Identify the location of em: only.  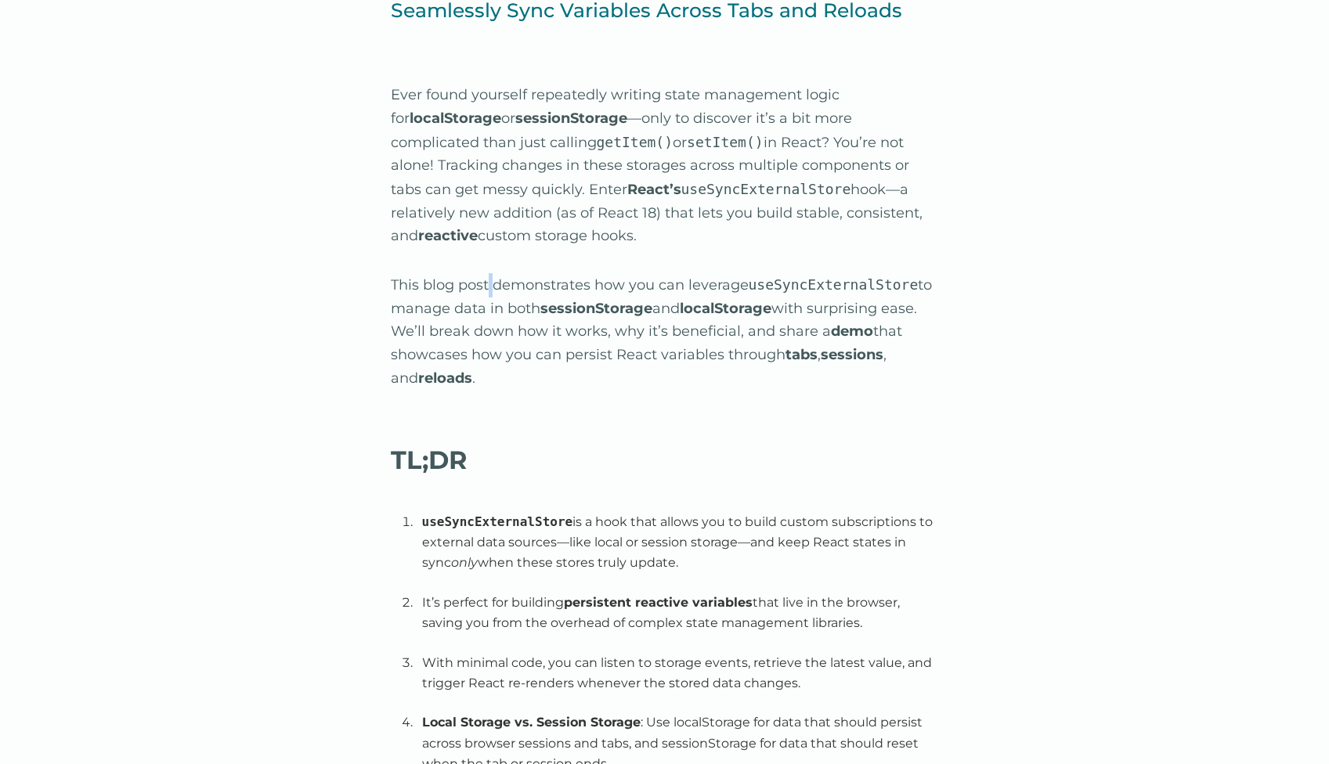
(464, 562).